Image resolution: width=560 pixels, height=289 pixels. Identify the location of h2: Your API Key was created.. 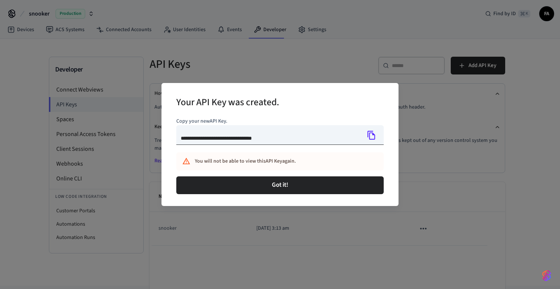
(228, 103).